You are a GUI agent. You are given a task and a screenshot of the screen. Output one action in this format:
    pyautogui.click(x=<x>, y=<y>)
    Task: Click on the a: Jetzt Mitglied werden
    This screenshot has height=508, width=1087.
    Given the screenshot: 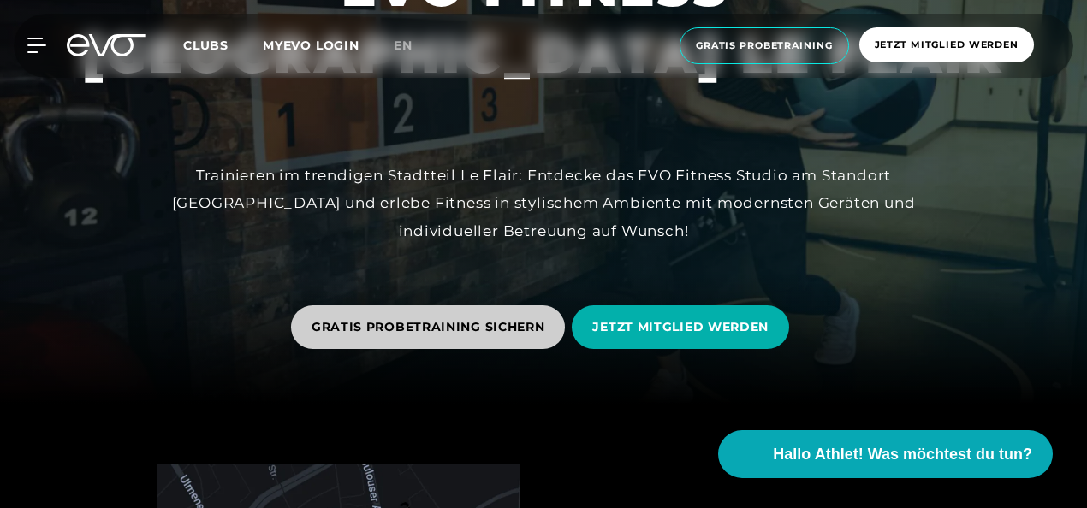 What is the action you would take?
    pyautogui.click(x=946, y=45)
    